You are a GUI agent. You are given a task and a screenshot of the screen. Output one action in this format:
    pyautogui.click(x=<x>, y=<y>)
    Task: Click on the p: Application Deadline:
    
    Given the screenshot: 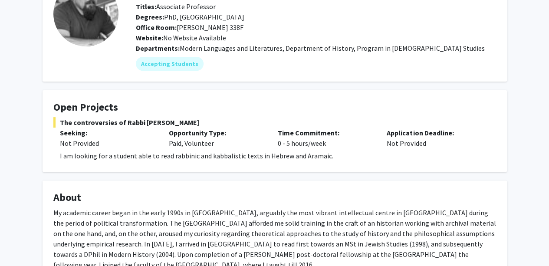 What is the action you would take?
    pyautogui.click(x=435, y=133)
    